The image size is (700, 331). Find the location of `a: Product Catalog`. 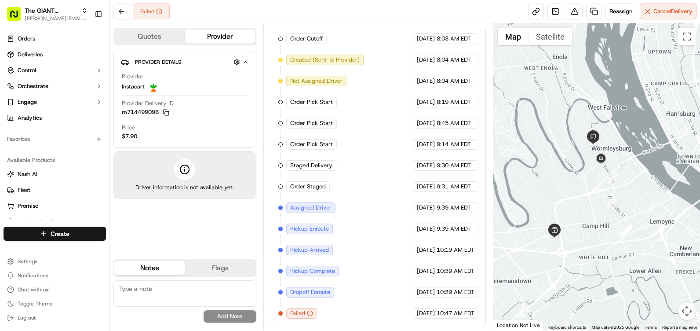

a: Product Catalog is located at coordinates (55, 222).